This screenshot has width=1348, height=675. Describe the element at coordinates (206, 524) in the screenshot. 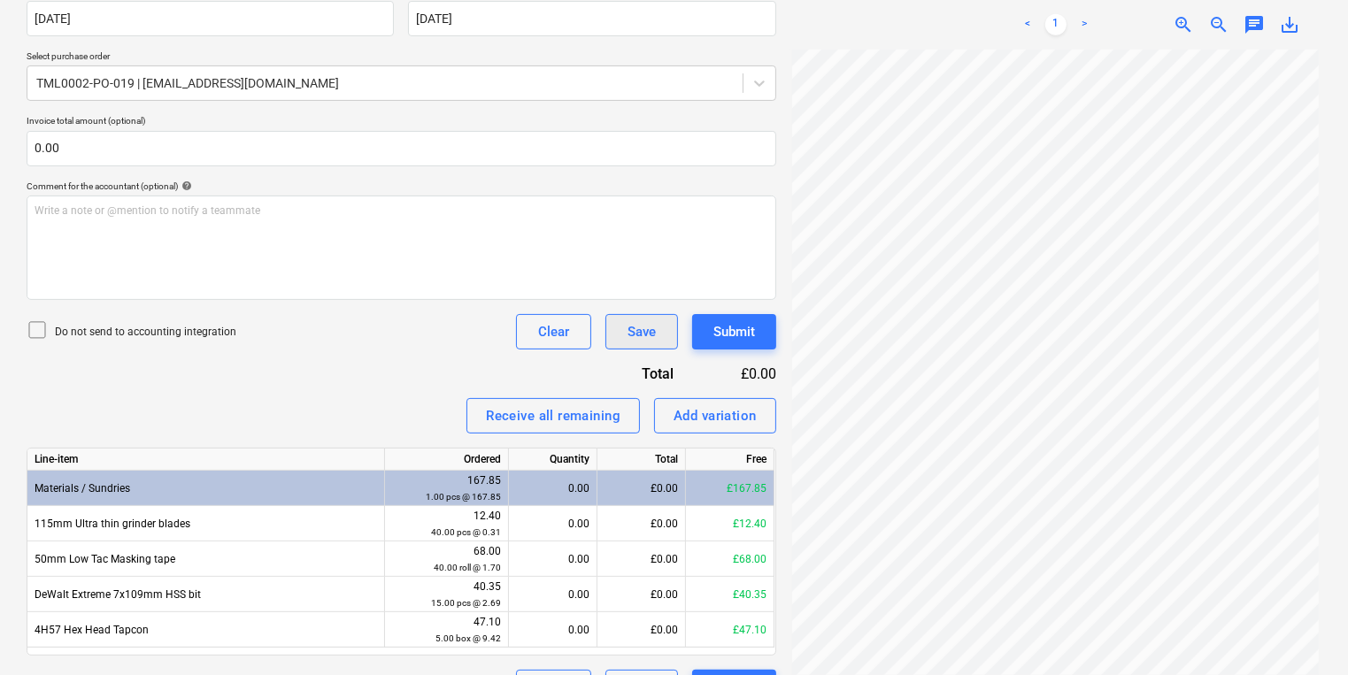

I see `div: 115mm Ultra thin grinder blades` at that location.